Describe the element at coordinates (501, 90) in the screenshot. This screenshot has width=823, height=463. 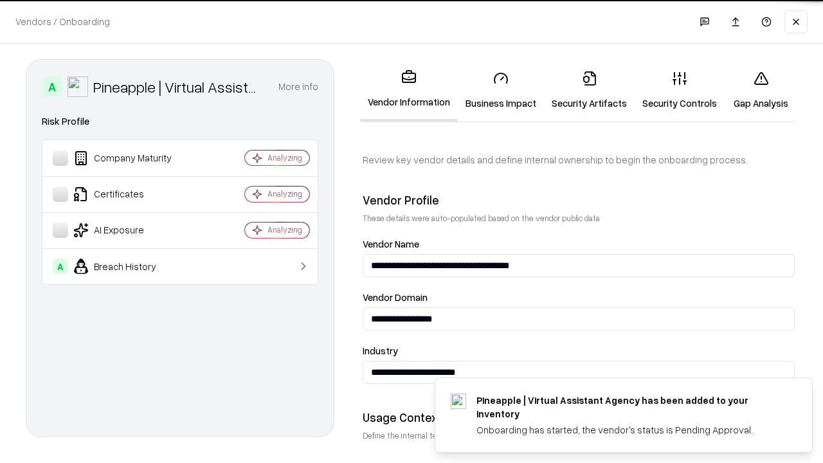
I see `a: Business Impact` at that location.